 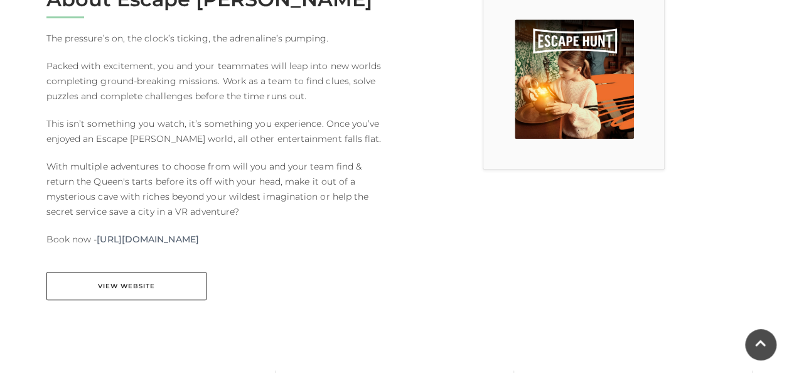 I want to click on p: This isn’t something you watch, it’s something you experience. Once you’ve enjoyed an Escape [PER..., so click(x=216, y=131).